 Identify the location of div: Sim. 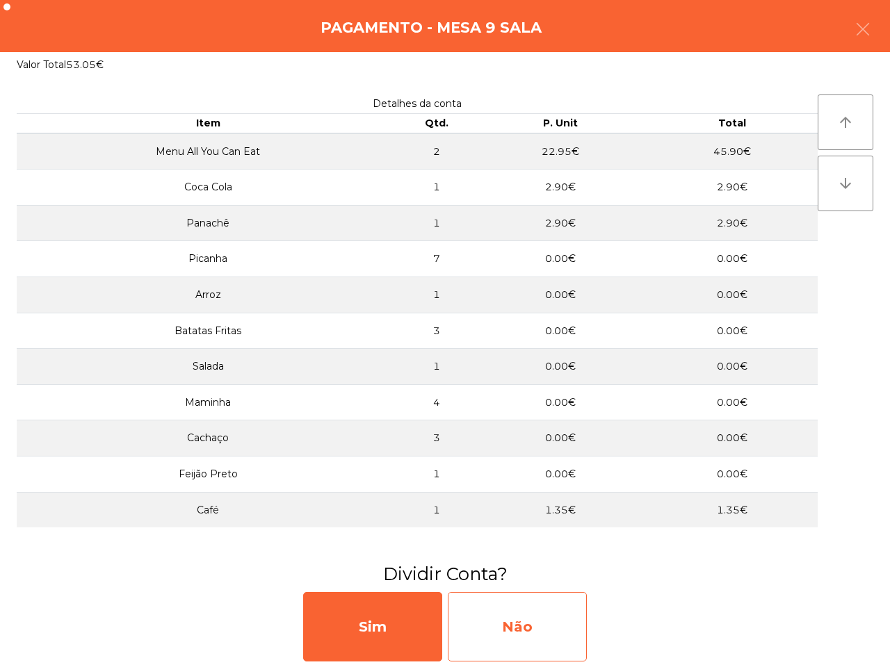
(373, 627).